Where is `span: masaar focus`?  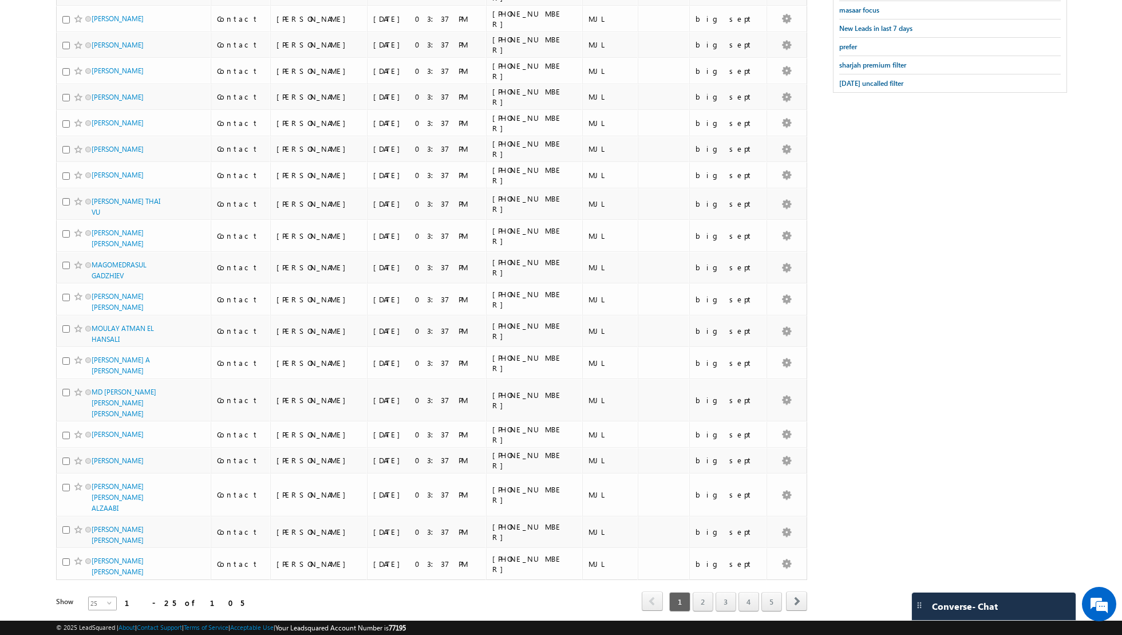 span: masaar focus is located at coordinates (859, 10).